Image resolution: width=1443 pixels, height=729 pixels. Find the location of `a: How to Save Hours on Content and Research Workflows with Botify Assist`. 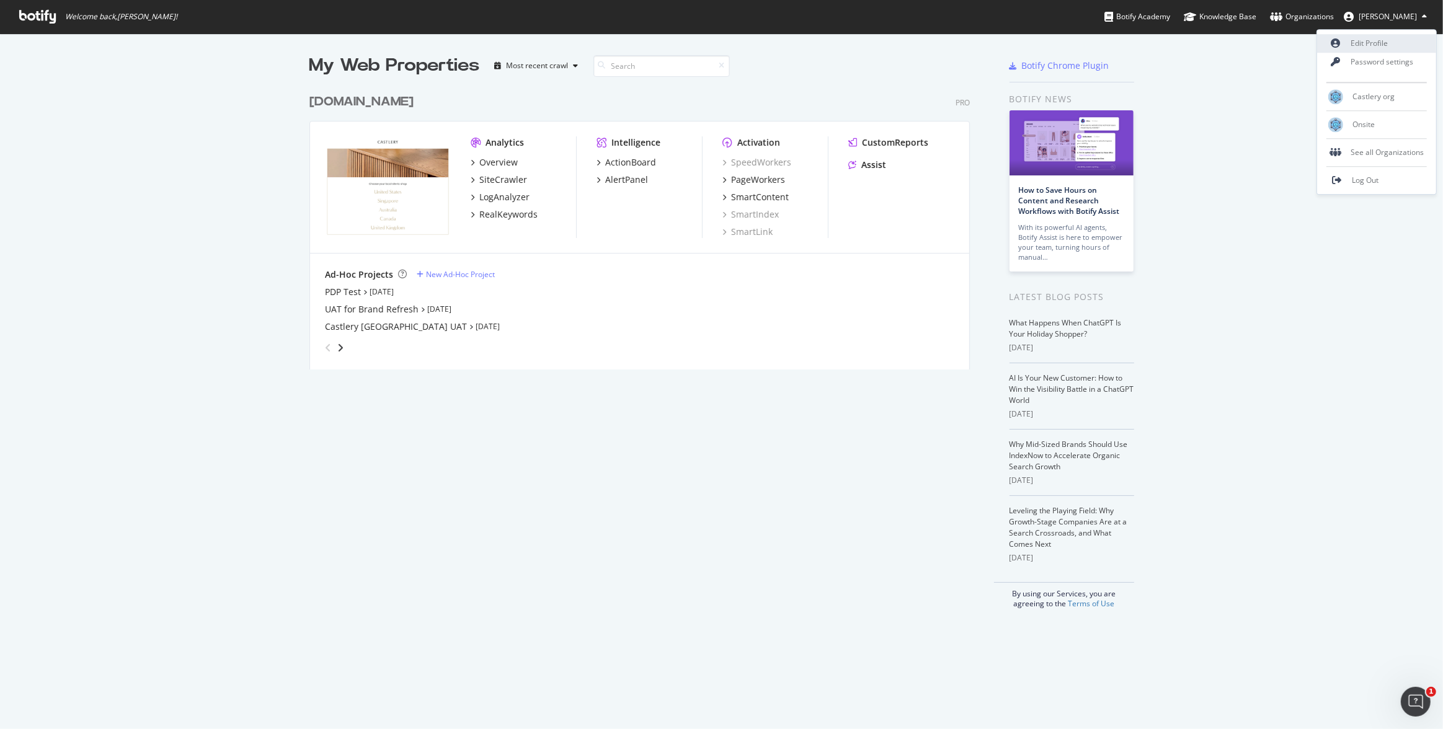

a: How to Save Hours on Content and Research Workflows with Botify Assist is located at coordinates (1069, 200).